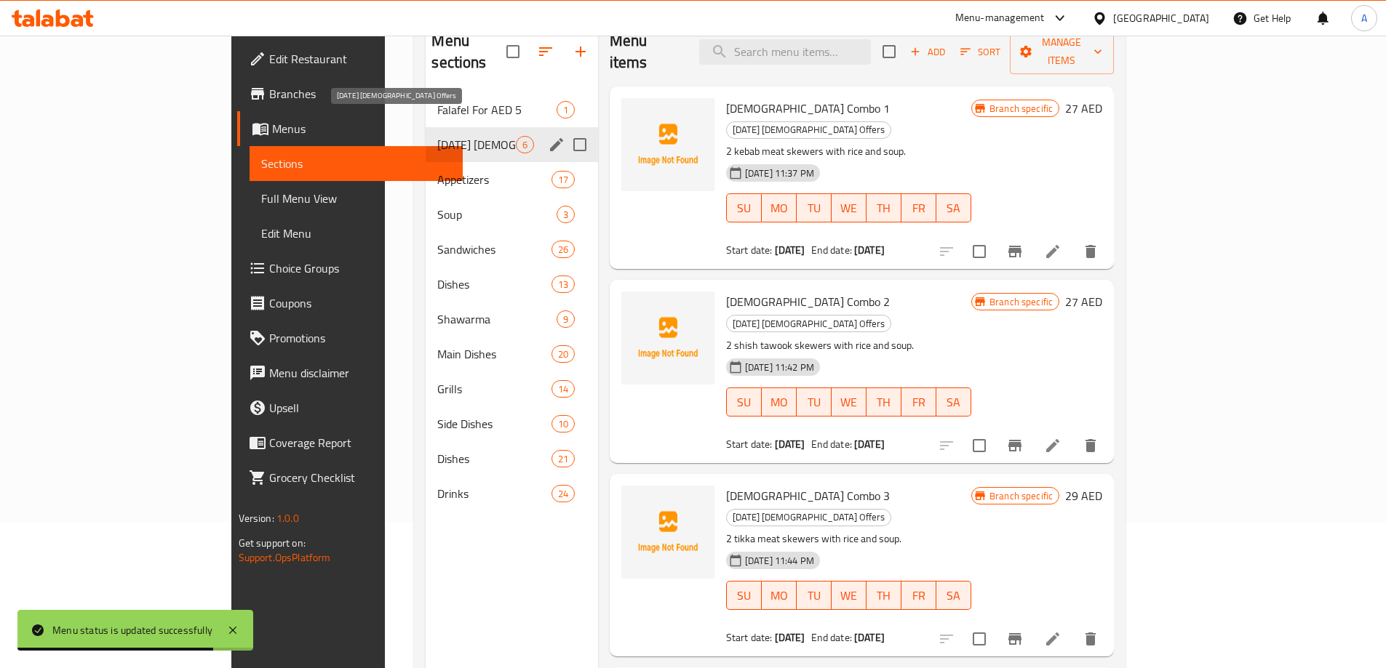 The width and height of the screenshot is (1386, 668). What do you see at coordinates (668, 145) in the screenshot?
I see `img: Iftar Combo 1` at bounding box center [668, 145].